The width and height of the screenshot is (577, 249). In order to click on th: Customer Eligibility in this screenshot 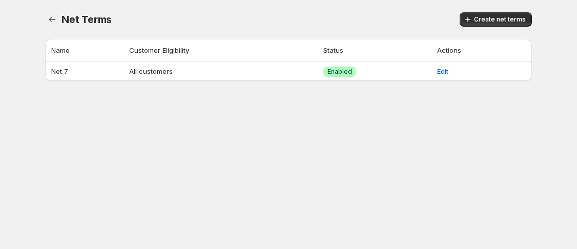, I will do `click(223, 50)`.